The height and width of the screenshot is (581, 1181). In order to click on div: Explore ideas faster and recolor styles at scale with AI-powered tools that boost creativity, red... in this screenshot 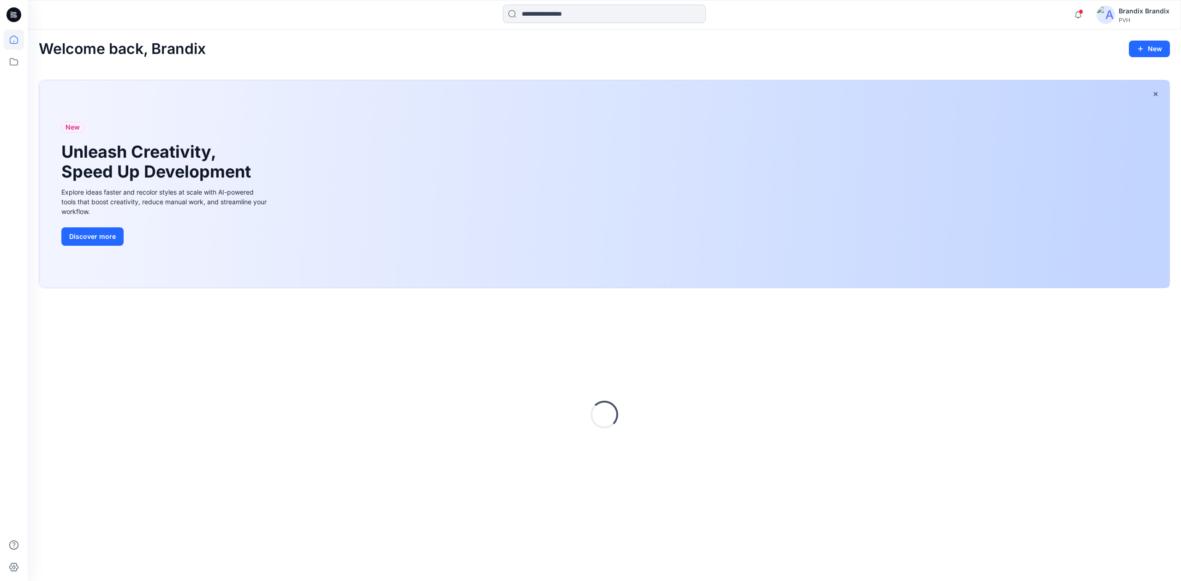, I will do `click(165, 202)`.